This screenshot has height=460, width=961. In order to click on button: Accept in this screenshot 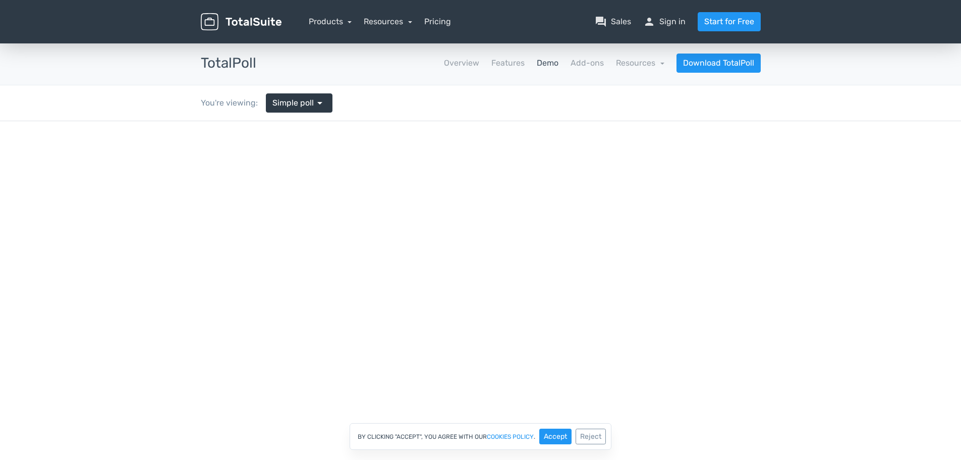, I will do `click(556, 436)`.